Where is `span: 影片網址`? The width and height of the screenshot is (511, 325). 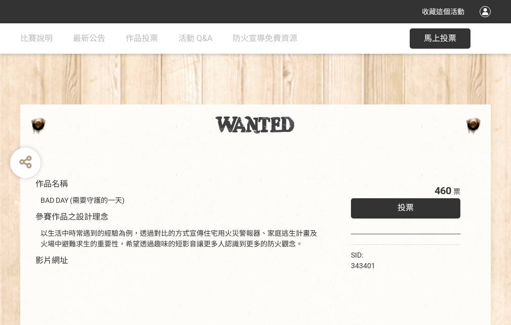 span: 影片網址 is located at coordinates (52, 260).